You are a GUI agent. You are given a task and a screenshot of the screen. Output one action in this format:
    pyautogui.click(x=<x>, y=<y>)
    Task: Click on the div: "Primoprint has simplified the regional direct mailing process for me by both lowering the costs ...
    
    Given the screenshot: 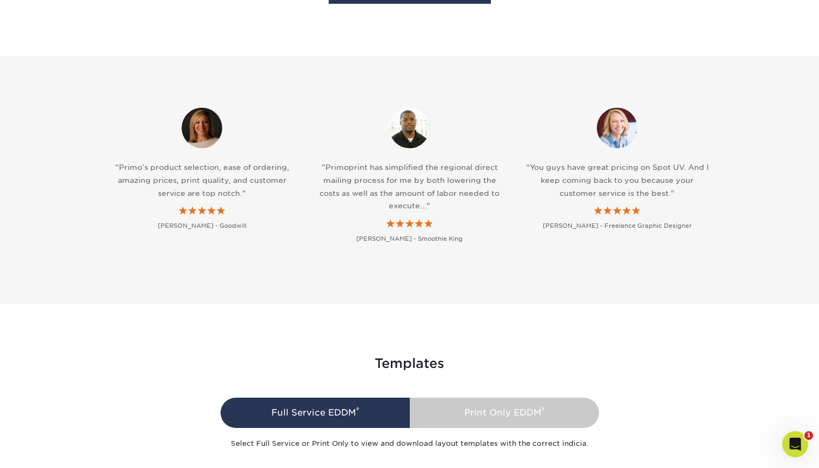 What is the action you would take?
    pyautogui.click(x=410, y=187)
    